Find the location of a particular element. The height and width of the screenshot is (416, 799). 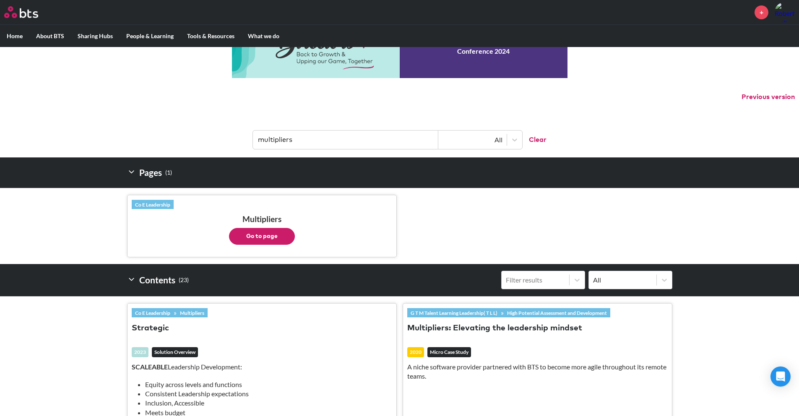

button: Go to page is located at coordinates (262, 236).